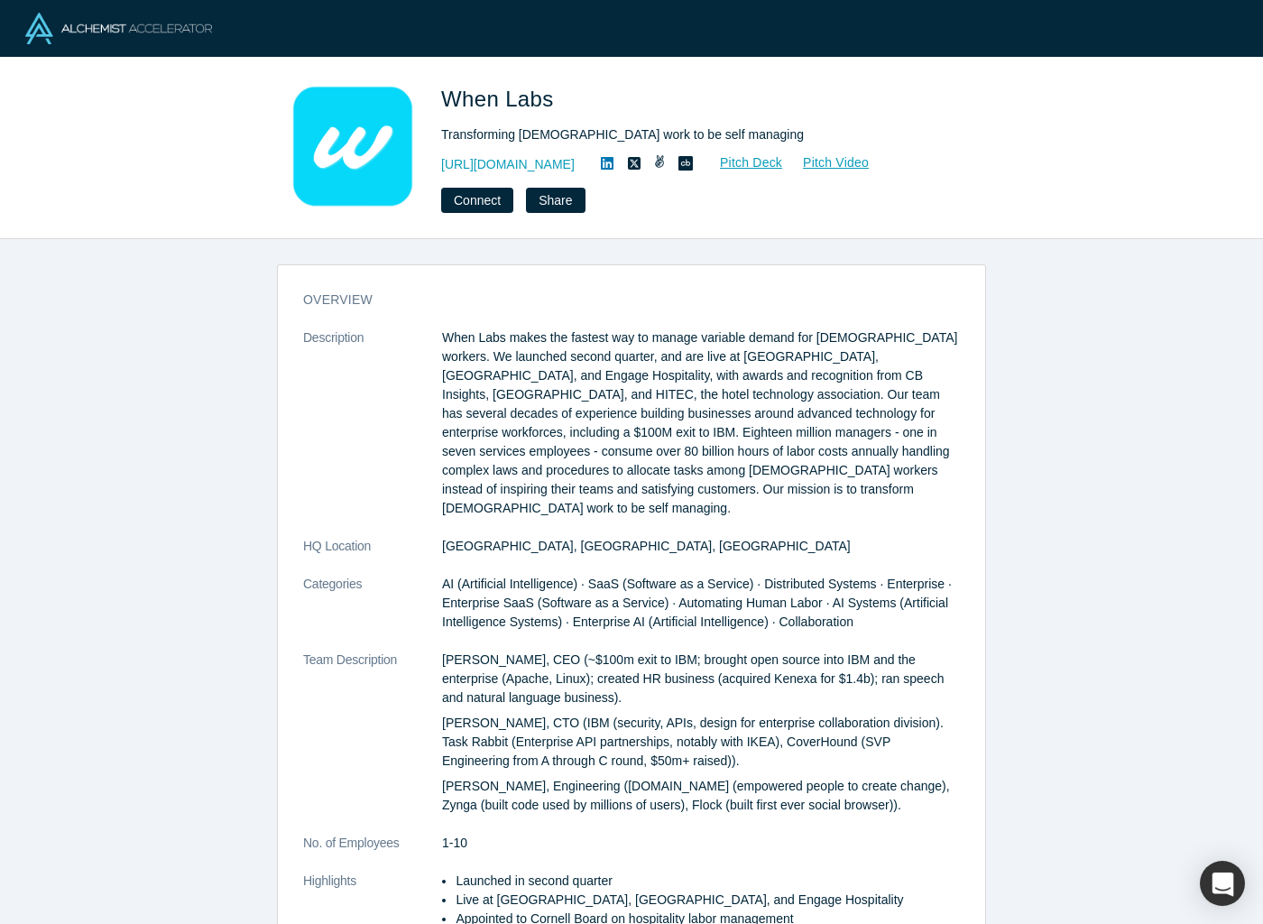  I want to click on button: Share, so click(555, 200).